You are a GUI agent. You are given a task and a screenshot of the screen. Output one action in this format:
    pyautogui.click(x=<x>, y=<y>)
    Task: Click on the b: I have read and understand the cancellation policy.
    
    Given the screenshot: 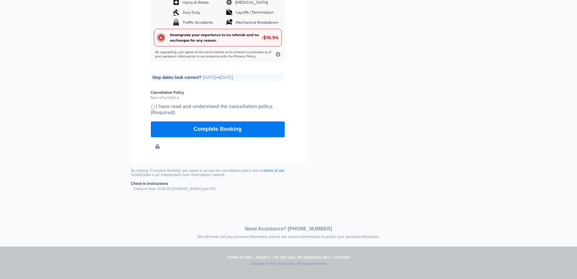 What is the action you would take?
    pyautogui.click(x=212, y=109)
    